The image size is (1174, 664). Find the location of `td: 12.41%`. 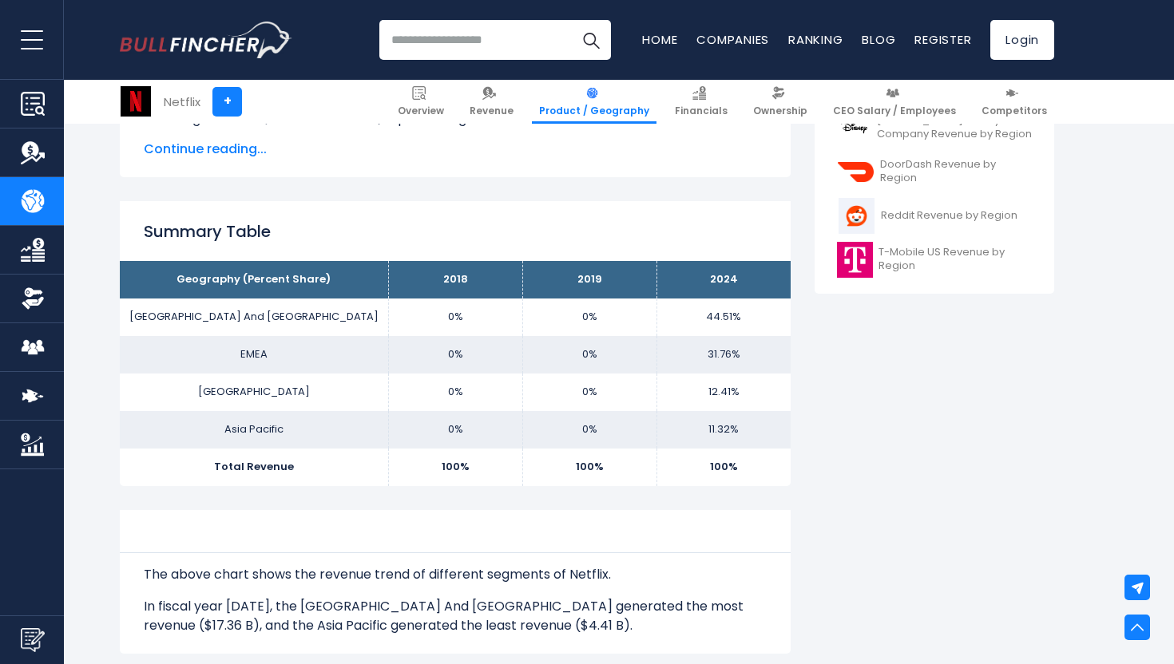

td: 12.41% is located at coordinates (723, 392).